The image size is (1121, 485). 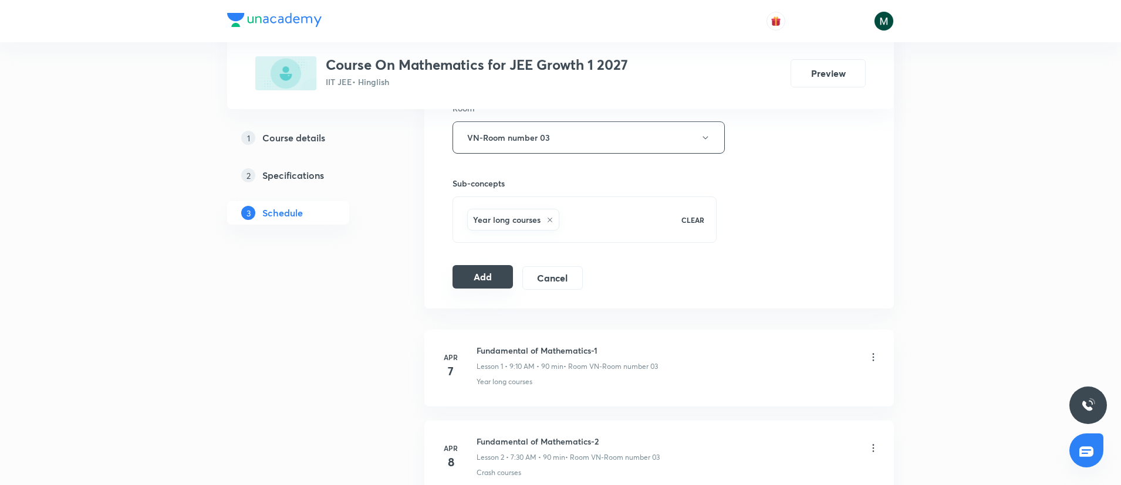 I want to click on button: Add, so click(x=482, y=277).